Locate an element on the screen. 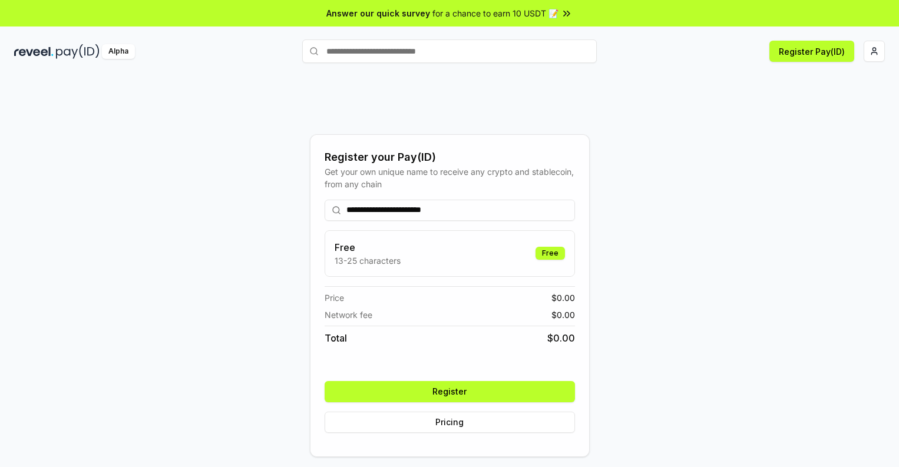 This screenshot has width=899, height=467. span: Answer our quick survey is located at coordinates (378, 13).